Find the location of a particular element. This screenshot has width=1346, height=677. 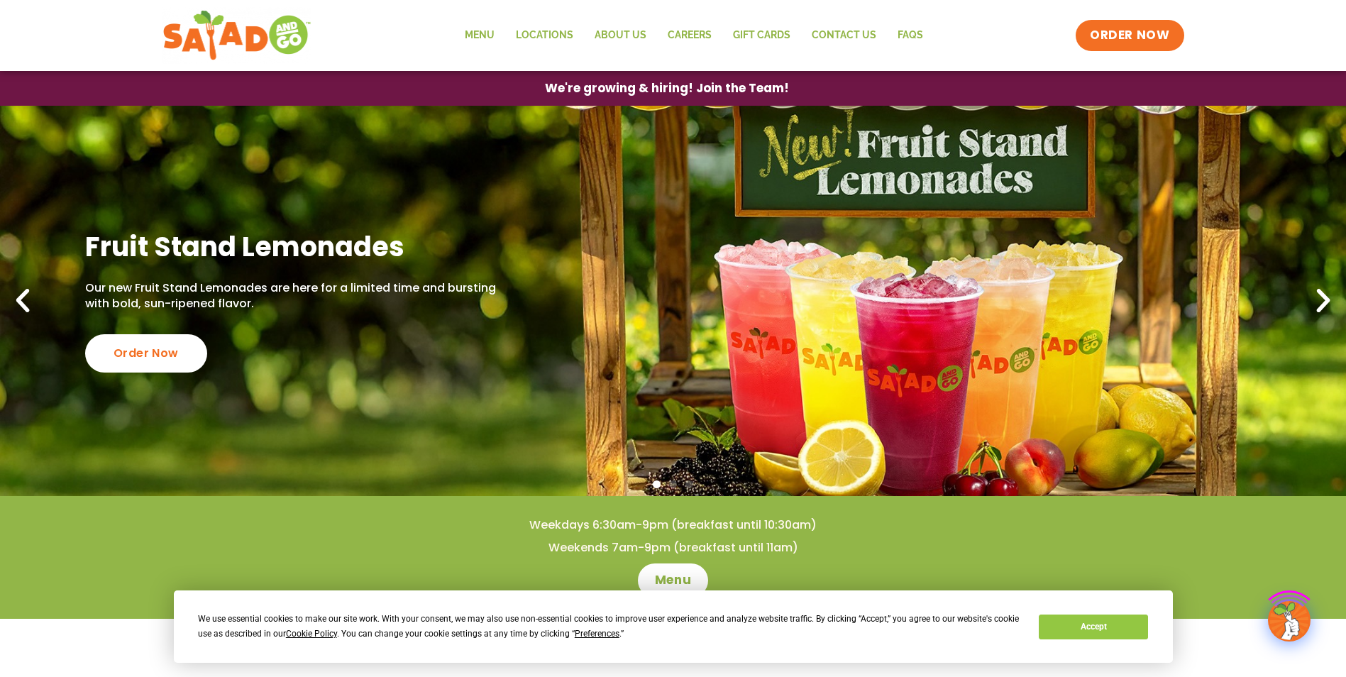

h2: Fruit Stand Lemonades is located at coordinates (293, 246).